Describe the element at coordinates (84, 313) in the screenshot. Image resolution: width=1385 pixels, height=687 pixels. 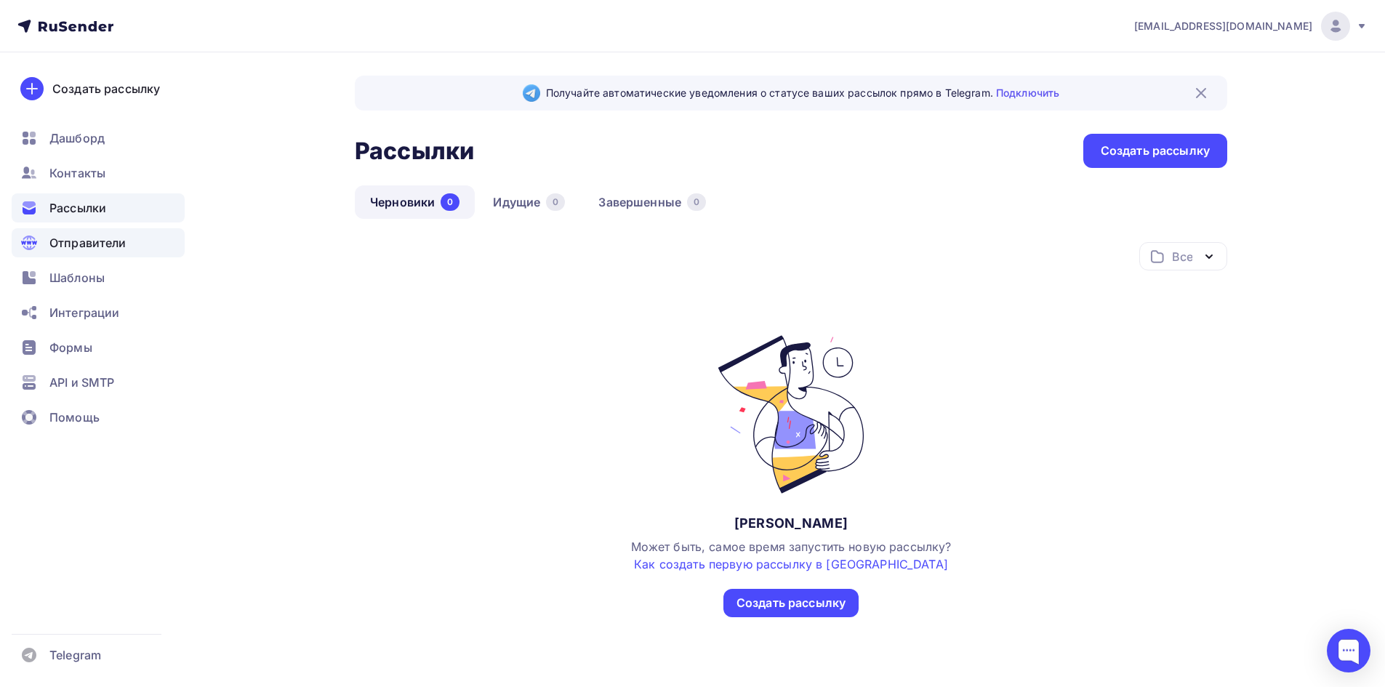
I see `span: Интеграции` at that location.